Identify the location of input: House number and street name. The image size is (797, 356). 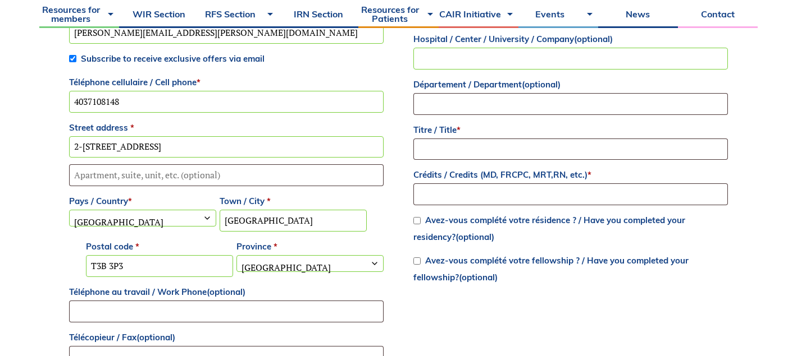
(226, 147).